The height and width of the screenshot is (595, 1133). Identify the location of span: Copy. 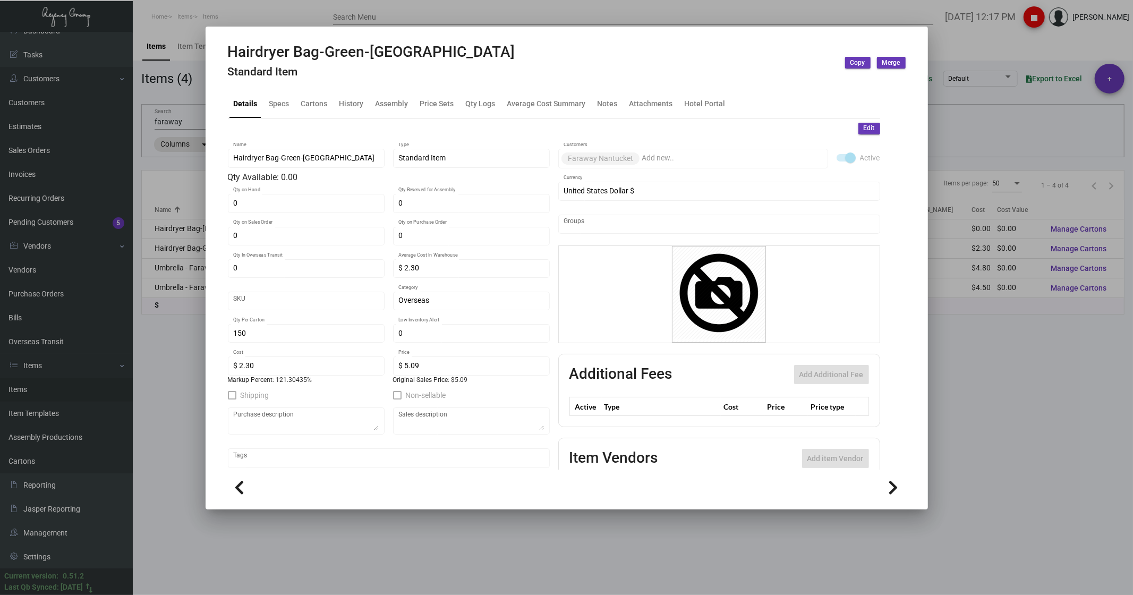
(858, 63).